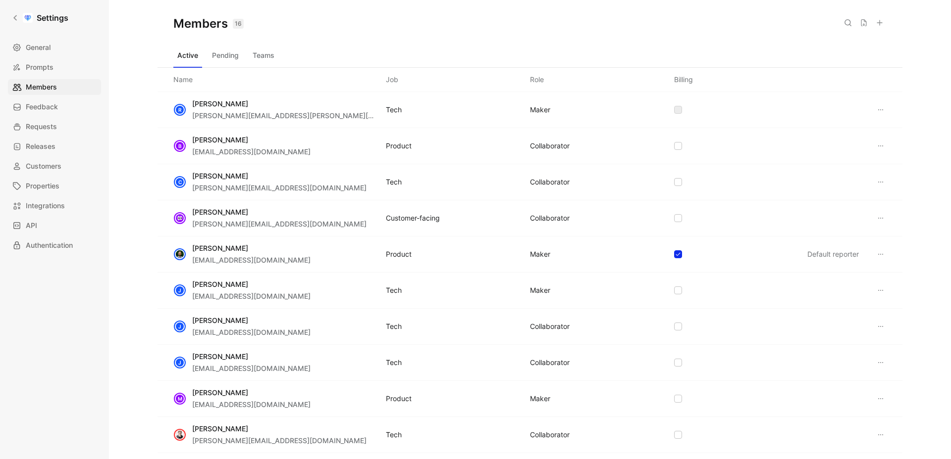 Image resolution: width=951 pixels, height=459 pixels. Describe the element at coordinates (43, 186) in the screenshot. I see `span: Properties` at that location.